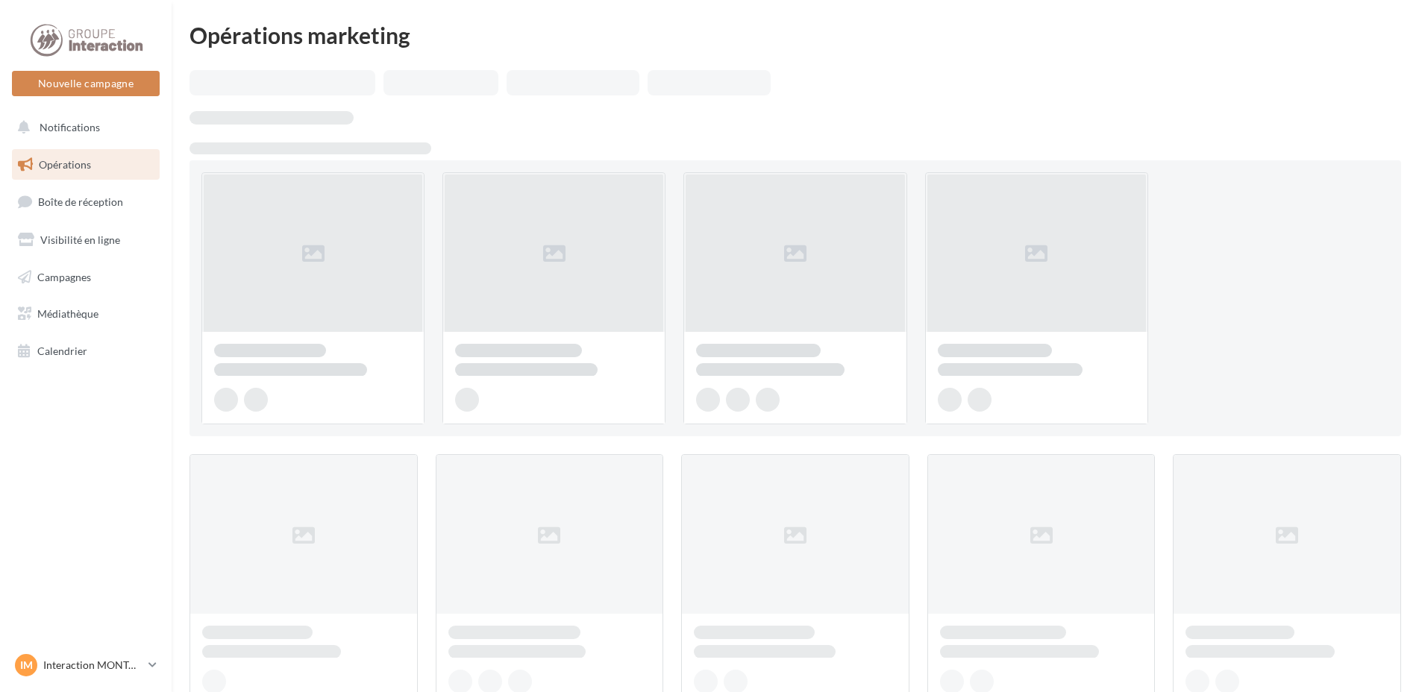  I want to click on a: Opérations, so click(86, 165).